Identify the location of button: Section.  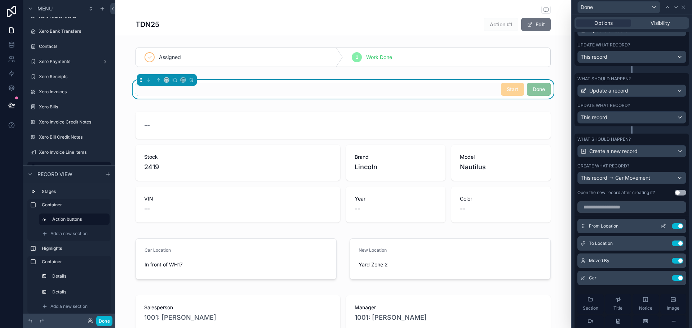
(590, 304).